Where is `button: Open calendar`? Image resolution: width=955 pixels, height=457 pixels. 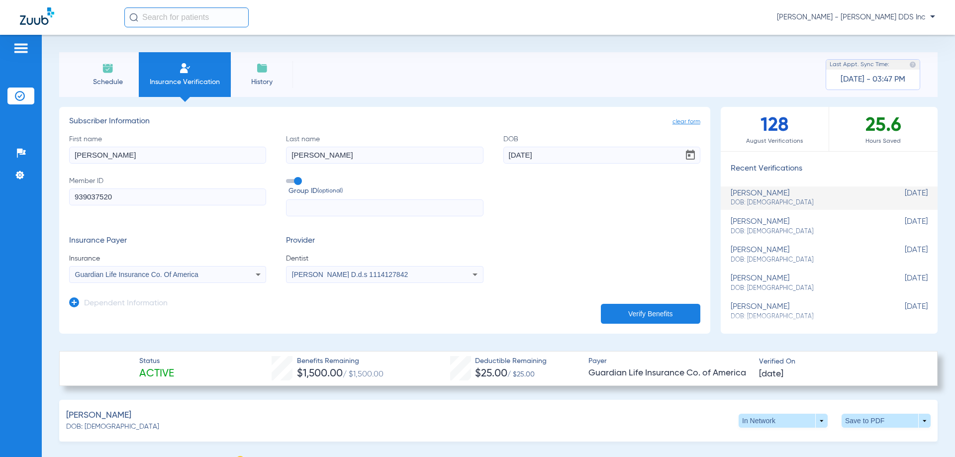 button: Open calendar is located at coordinates (690, 155).